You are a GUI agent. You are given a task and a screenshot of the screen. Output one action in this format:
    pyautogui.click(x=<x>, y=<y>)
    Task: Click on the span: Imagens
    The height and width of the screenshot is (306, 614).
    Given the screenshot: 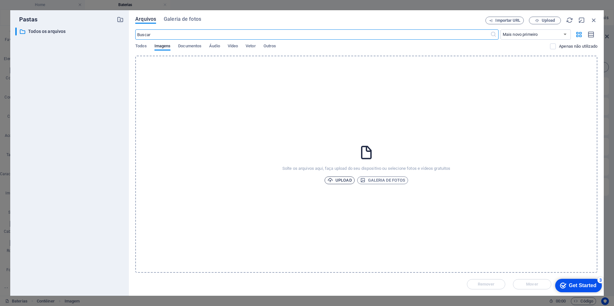 What is the action you would take?
    pyautogui.click(x=162, y=47)
    